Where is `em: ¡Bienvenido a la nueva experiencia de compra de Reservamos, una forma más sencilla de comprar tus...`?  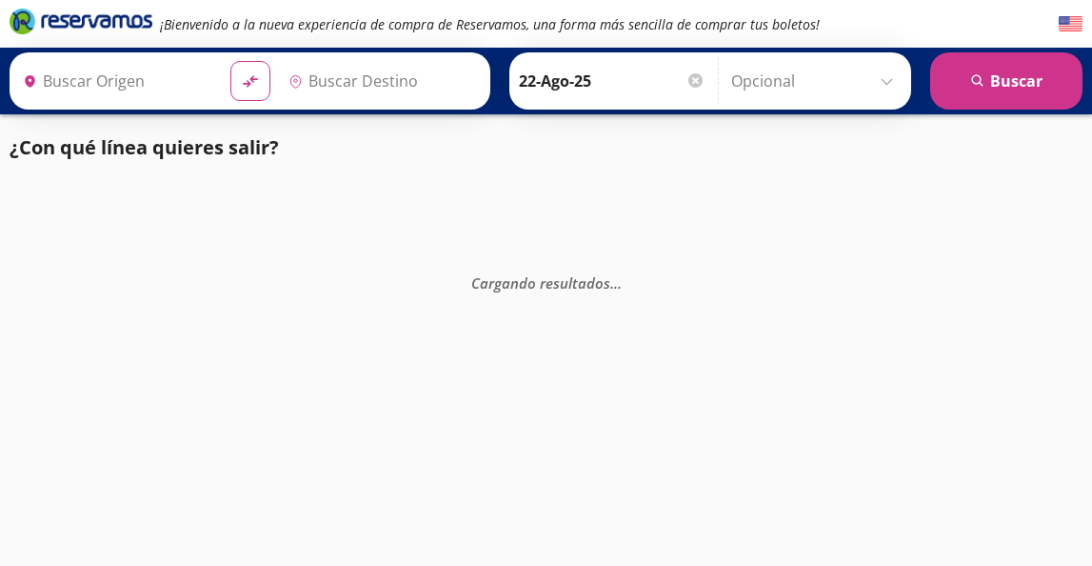
em: ¡Bienvenido a la nueva experiencia de compra de Reservamos, una forma más sencilla de comprar tus... is located at coordinates (489, 24).